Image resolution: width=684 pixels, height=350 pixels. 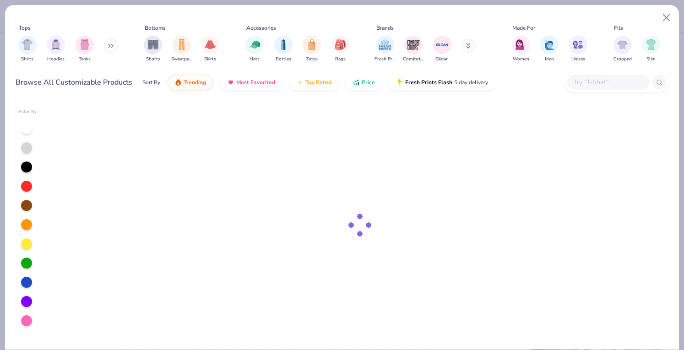 I want to click on span: Totes, so click(x=312, y=59).